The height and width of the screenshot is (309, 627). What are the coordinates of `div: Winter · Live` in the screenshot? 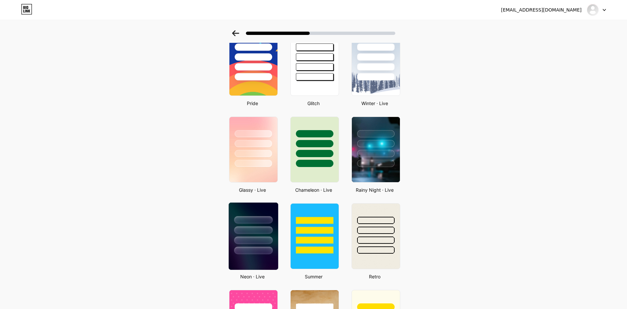 It's located at (375, 103).